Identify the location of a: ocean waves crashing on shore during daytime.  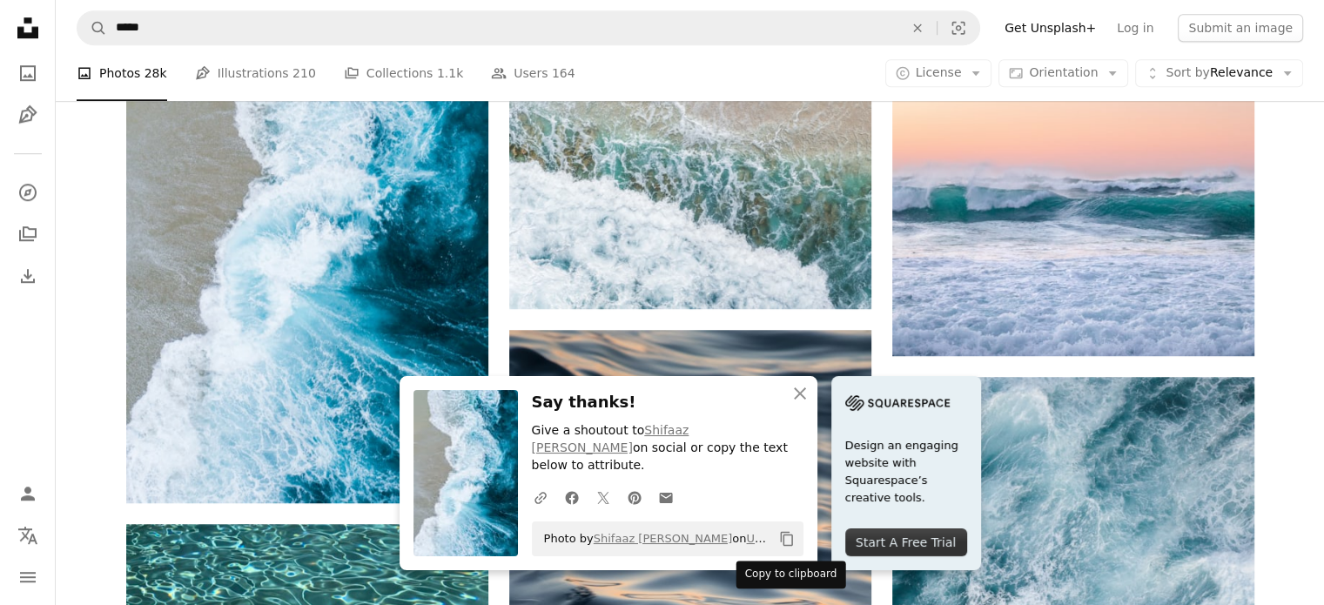
(1073, 129).